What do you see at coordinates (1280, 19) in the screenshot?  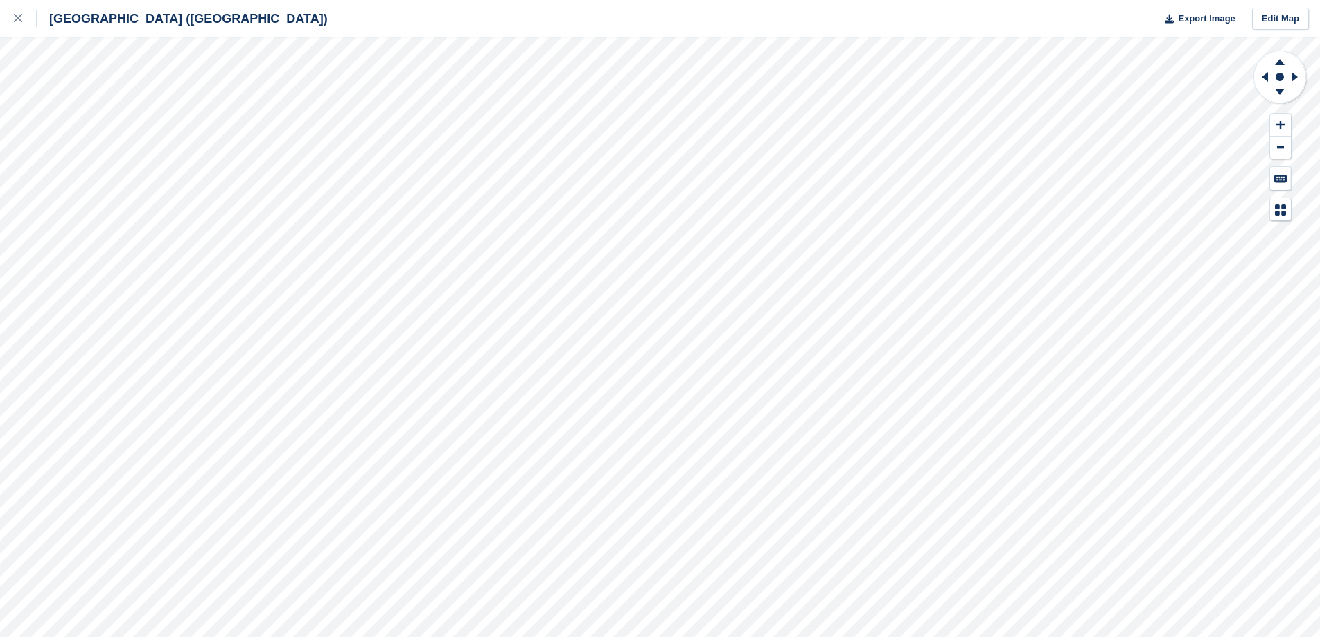 I see `a: Edit Map` at bounding box center [1280, 19].